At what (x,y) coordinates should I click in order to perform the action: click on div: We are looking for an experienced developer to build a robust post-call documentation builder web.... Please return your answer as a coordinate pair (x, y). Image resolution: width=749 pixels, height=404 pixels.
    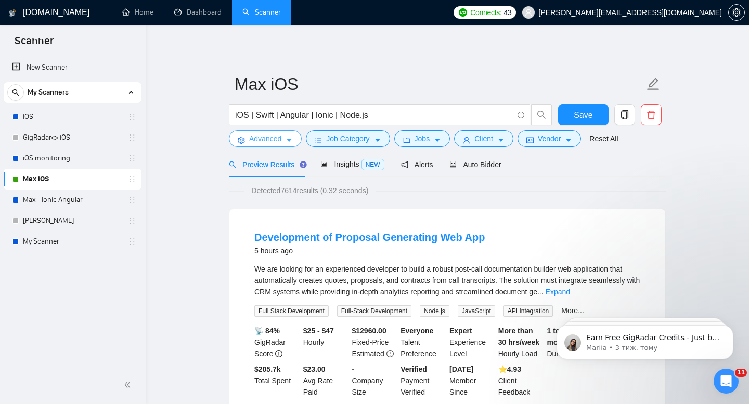
    Looking at the image, I should click on (447, 281).